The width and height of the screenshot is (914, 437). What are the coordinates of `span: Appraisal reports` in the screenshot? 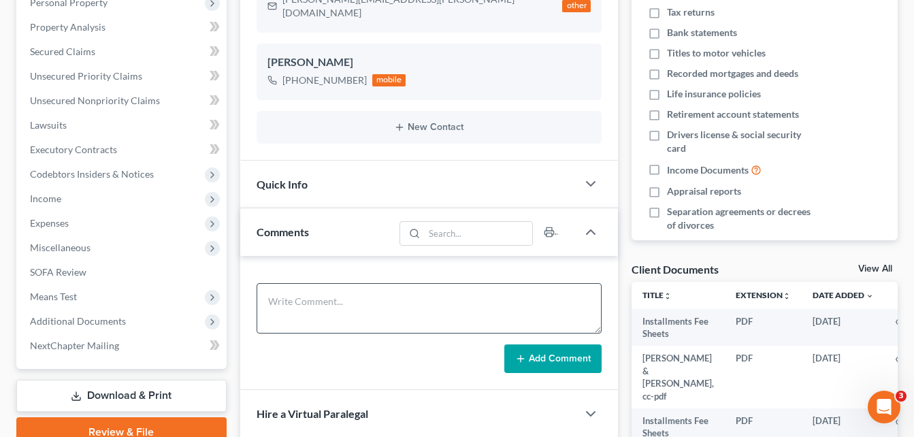 It's located at (703, 191).